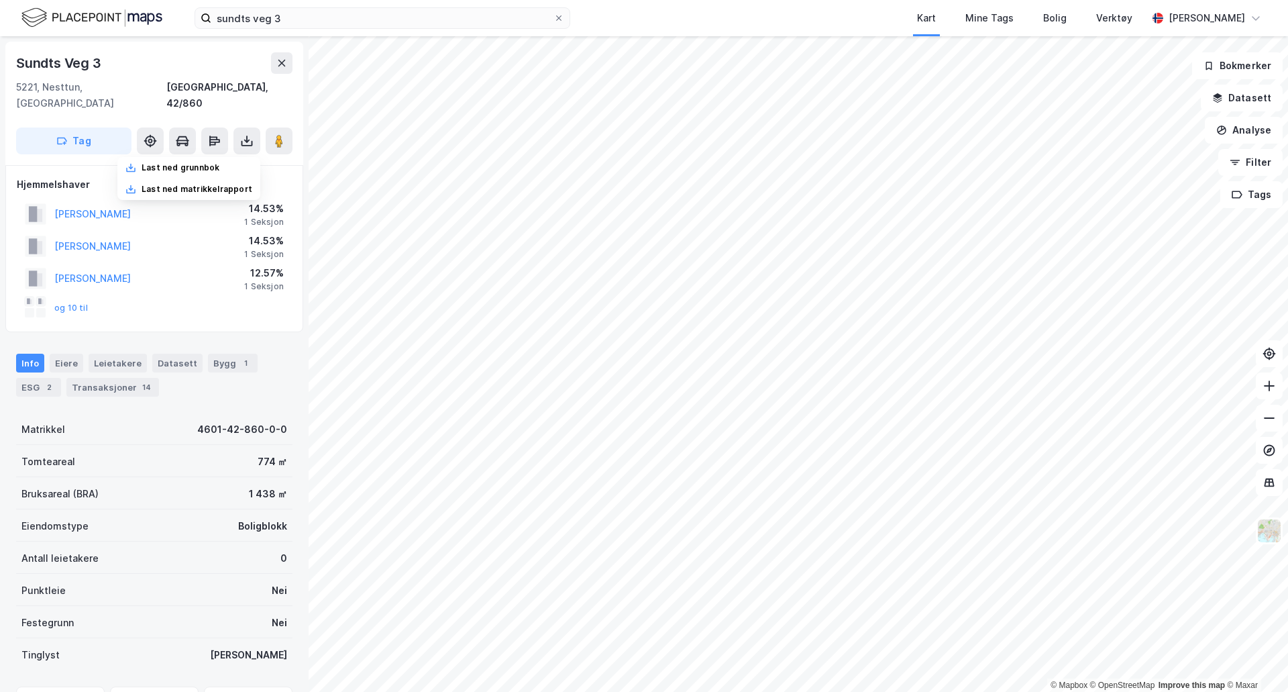  What do you see at coordinates (60, 494) in the screenshot?
I see `div: Bruksareal (BRA)` at bounding box center [60, 494].